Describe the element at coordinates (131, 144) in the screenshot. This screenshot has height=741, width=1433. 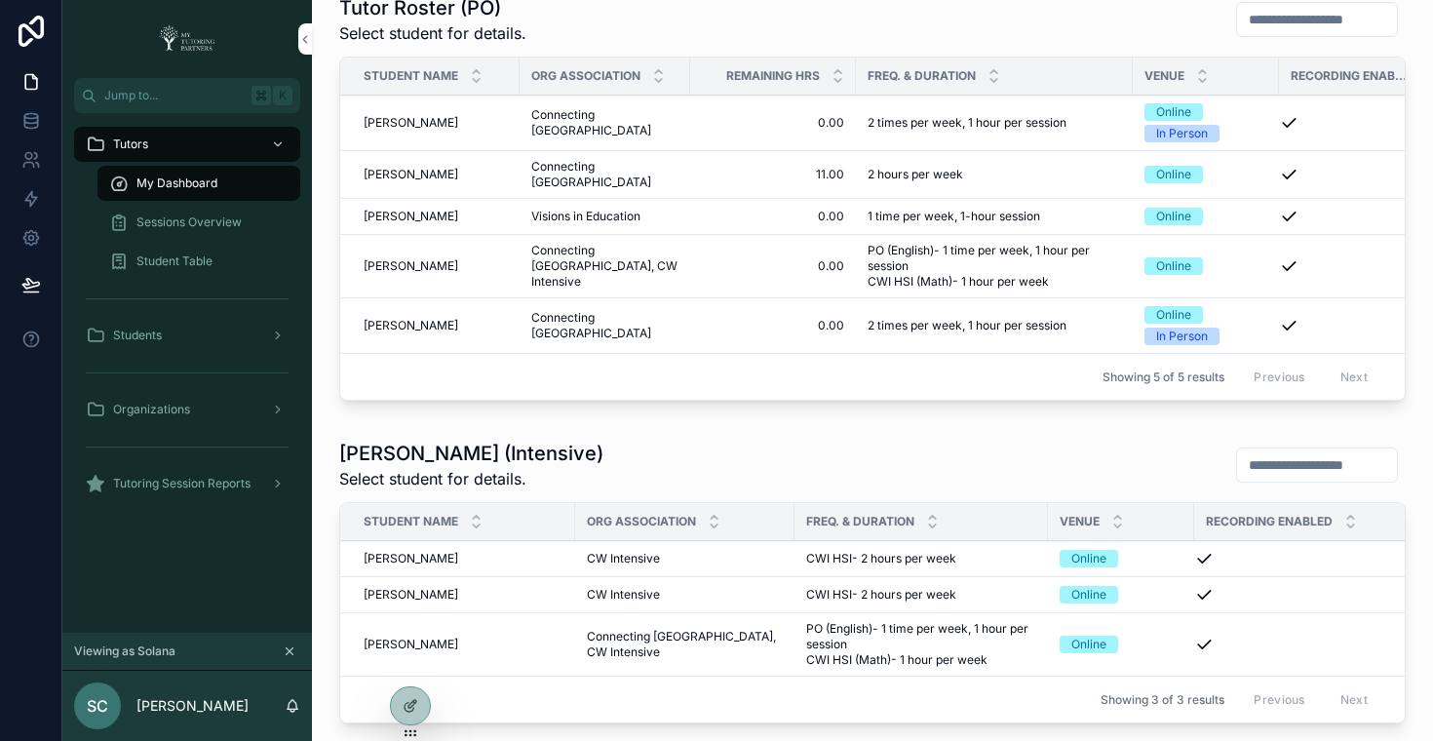
I see `span: Tutors` at that location.